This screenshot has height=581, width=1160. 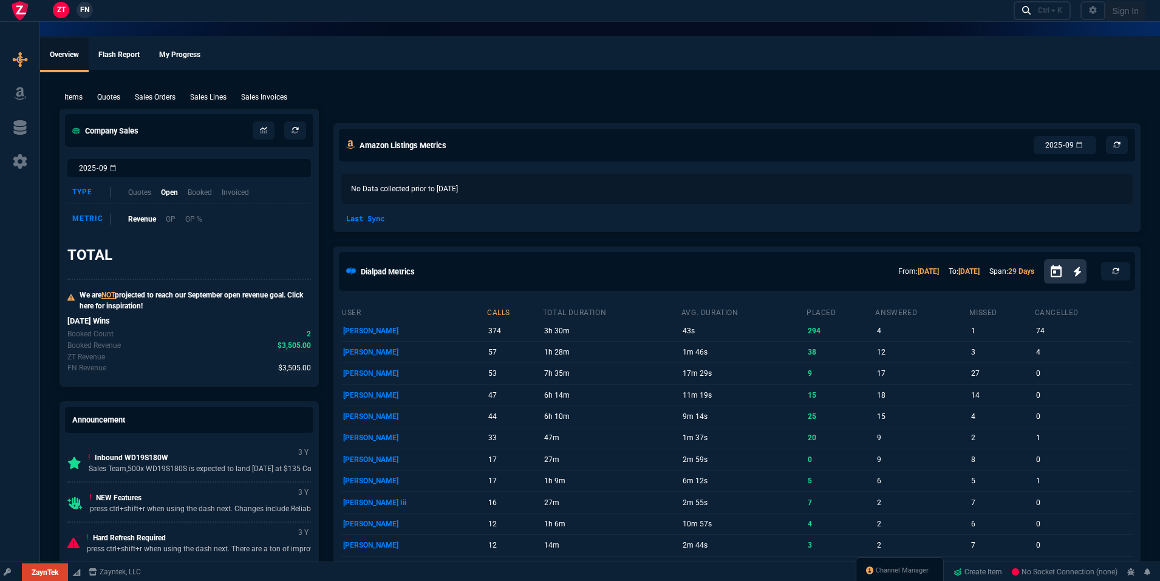 What do you see at coordinates (840, 417) in the screenshot?
I see `p: 25` at bounding box center [840, 417].